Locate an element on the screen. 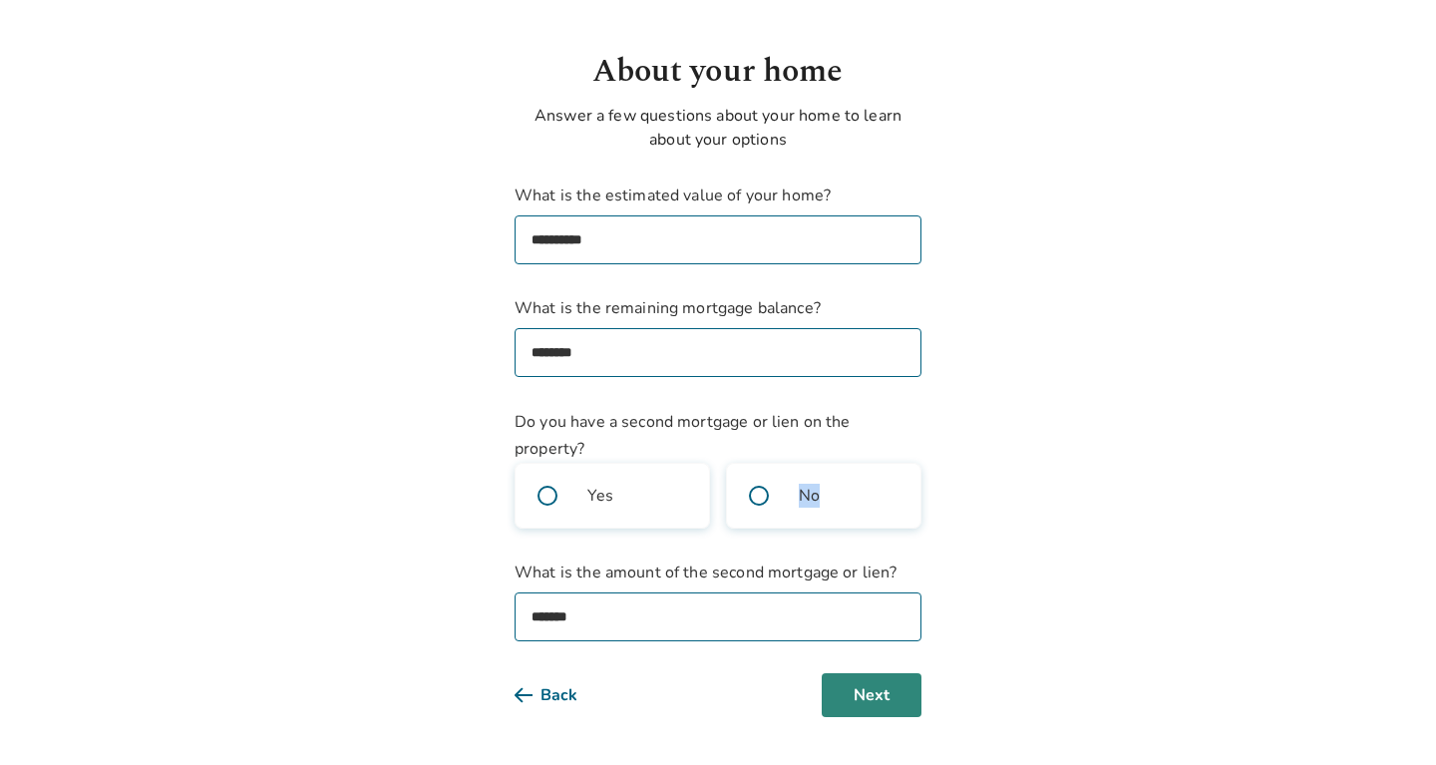 This screenshot has height=765, width=1436. h1: About your home is located at coordinates (718, 72).